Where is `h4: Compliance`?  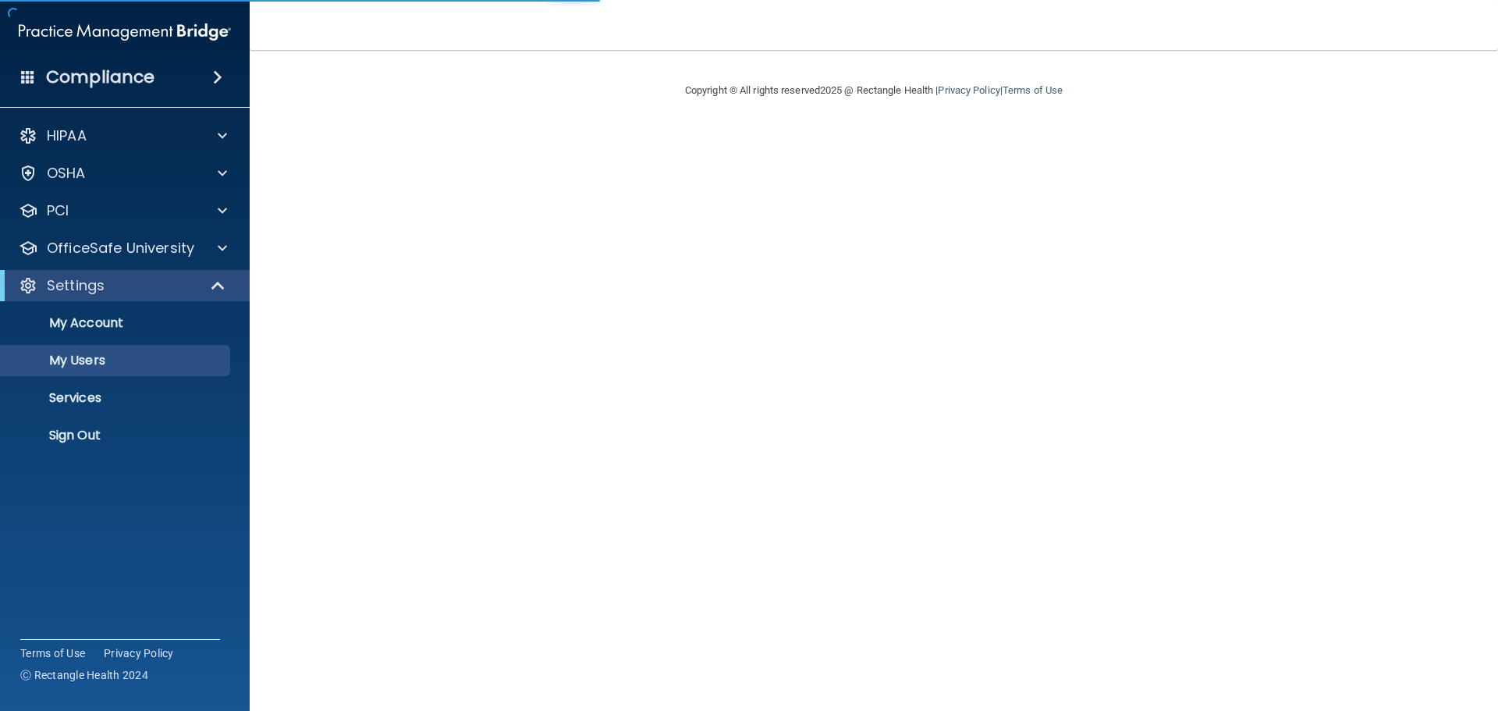
h4: Compliance is located at coordinates (100, 77).